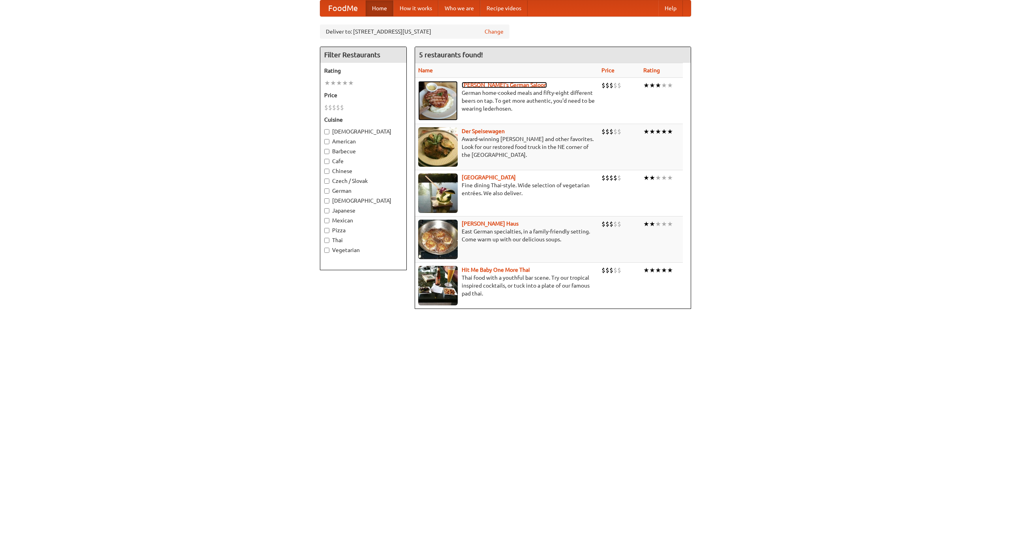 The width and height of the screenshot is (1011, 559). I want to click on label: American, so click(363, 141).